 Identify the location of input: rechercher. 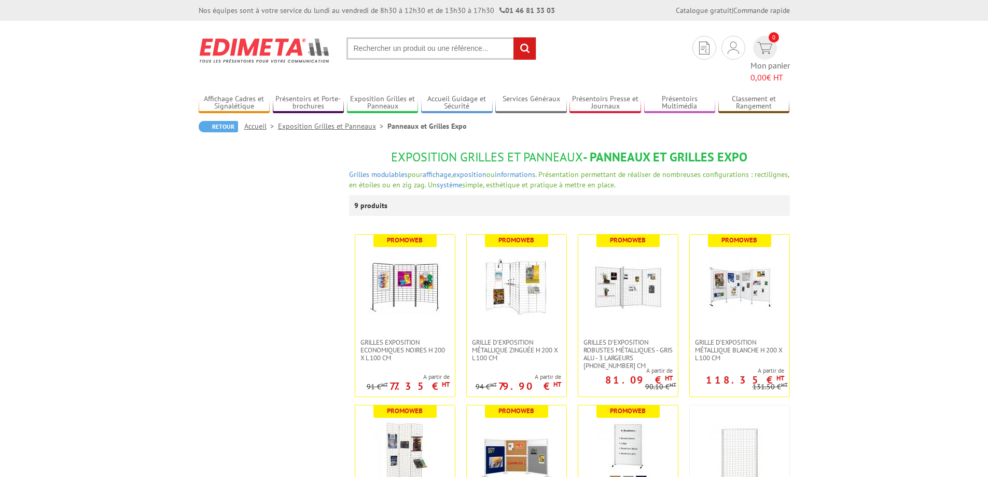
(525, 48).